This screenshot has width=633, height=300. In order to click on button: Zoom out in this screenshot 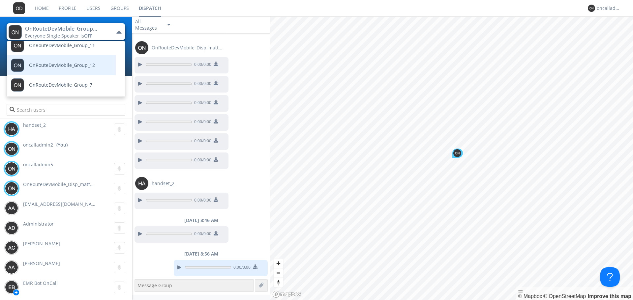, I will do `click(278, 273)`.